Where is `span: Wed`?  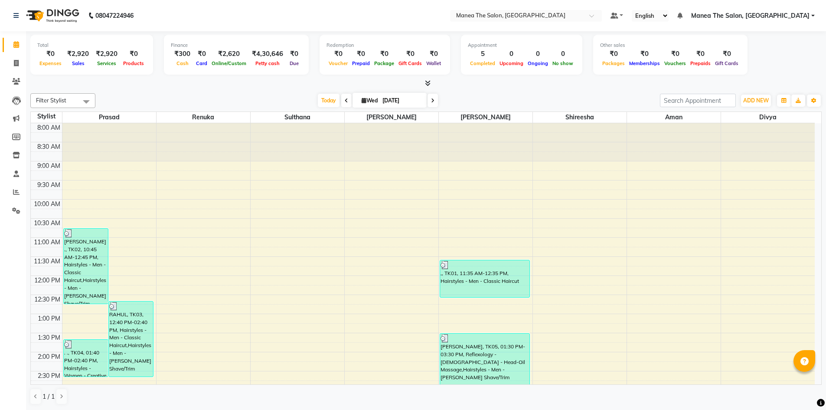
span: Wed is located at coordinates (369, 100).